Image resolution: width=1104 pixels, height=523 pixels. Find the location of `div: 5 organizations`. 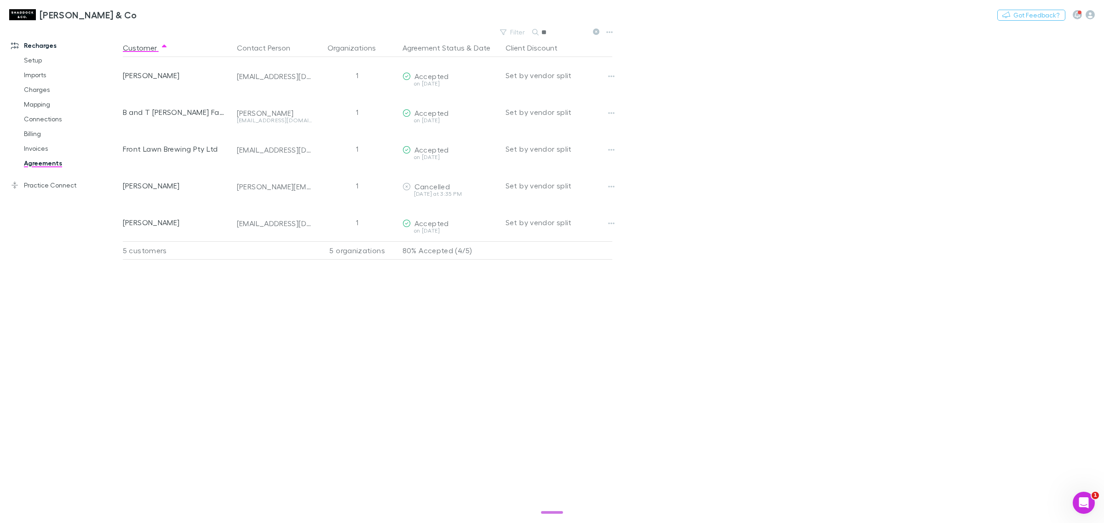

div: 5 organizations is located at coordinates (357, 251).